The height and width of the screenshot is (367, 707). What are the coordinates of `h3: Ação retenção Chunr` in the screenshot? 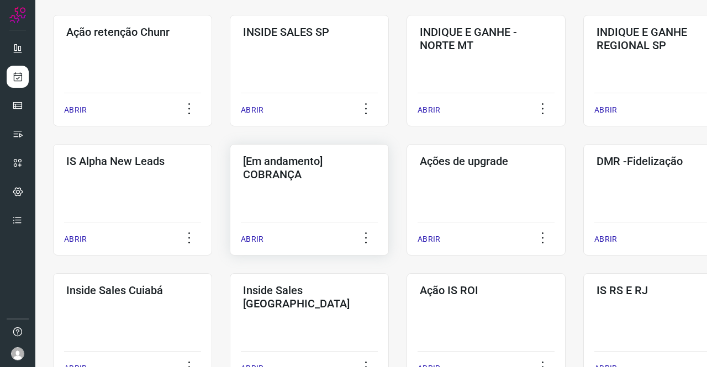 It's located at (133, 32).